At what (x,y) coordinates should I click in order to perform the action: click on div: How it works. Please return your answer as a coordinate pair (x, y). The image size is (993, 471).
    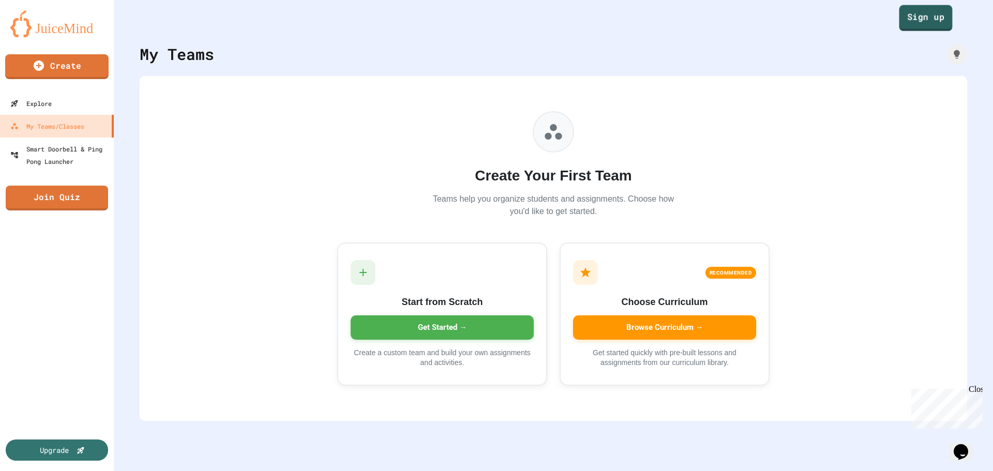
    Looking at the image, I should click on (957, 54).